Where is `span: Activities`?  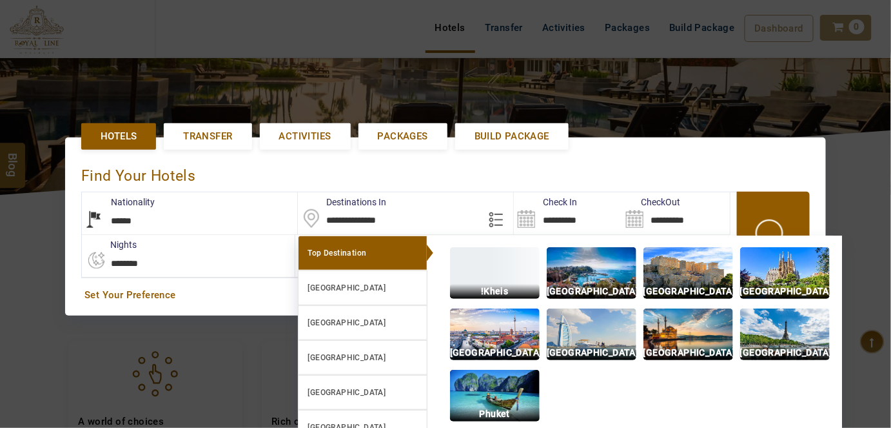 span: Activities is located at coordinates (305, 136).